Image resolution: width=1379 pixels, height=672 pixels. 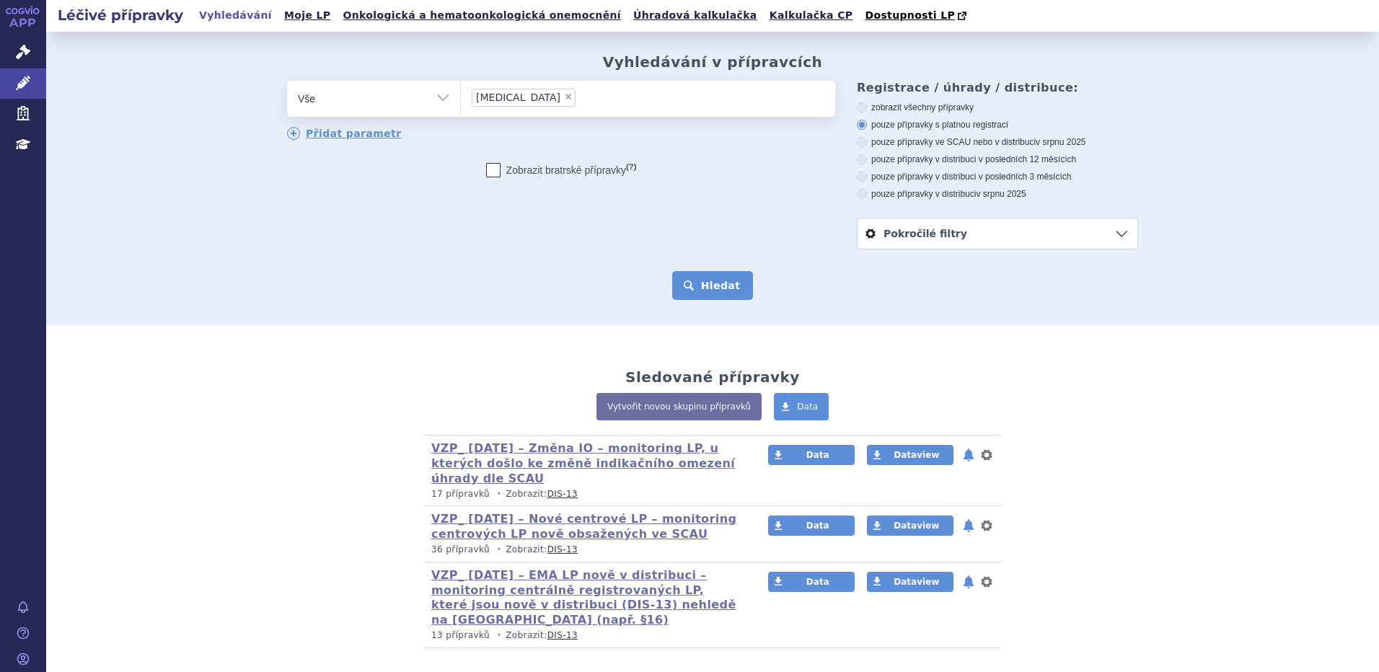 What do you see at coordinates (344, 133) in the screenshot?
I see `a: Přidat parametr` at bounding box center [344, 133].